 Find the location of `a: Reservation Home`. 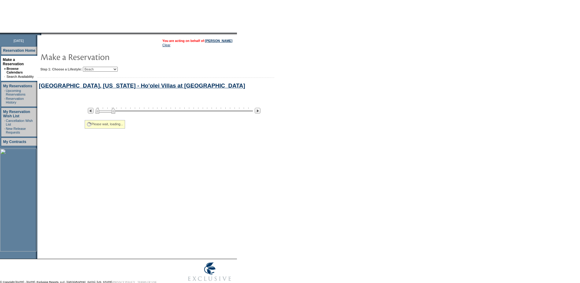

a: Reservation Home is located at coordinates (19, 50).